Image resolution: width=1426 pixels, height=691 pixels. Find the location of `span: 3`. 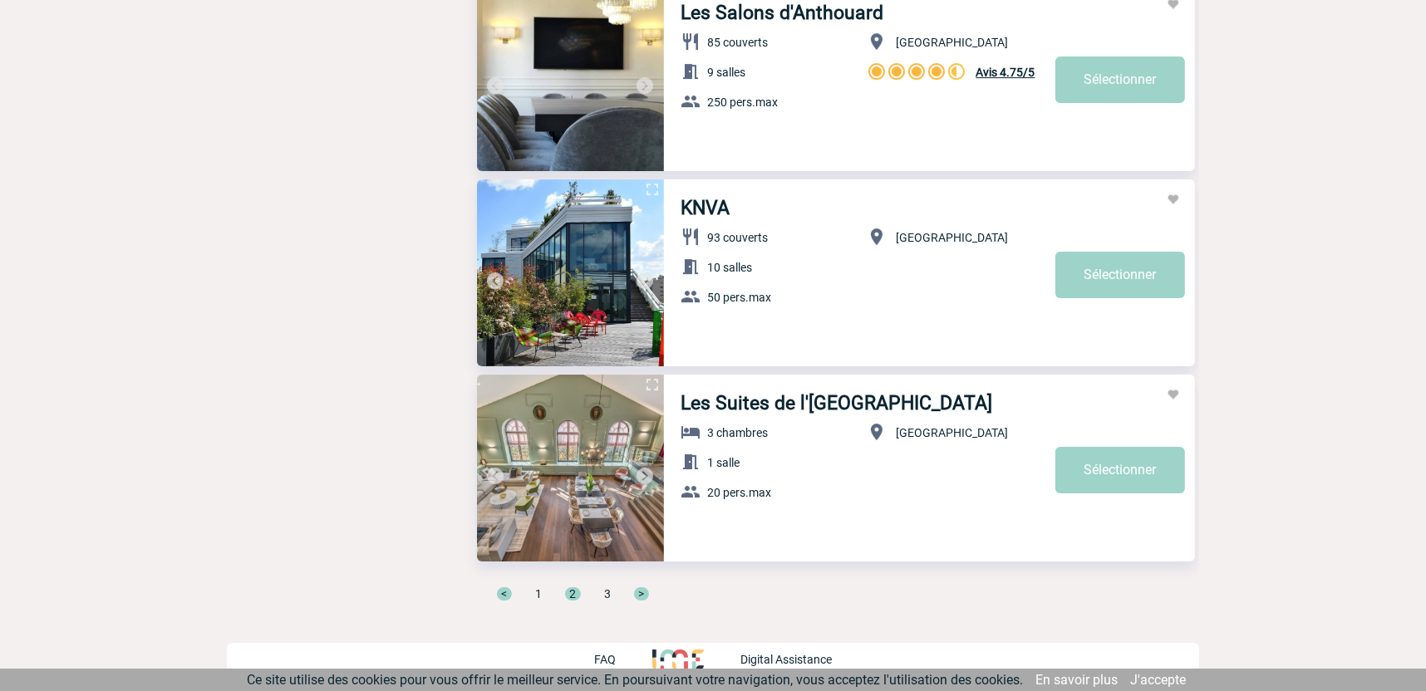

span: 3 is located at coordinates (607, 594).